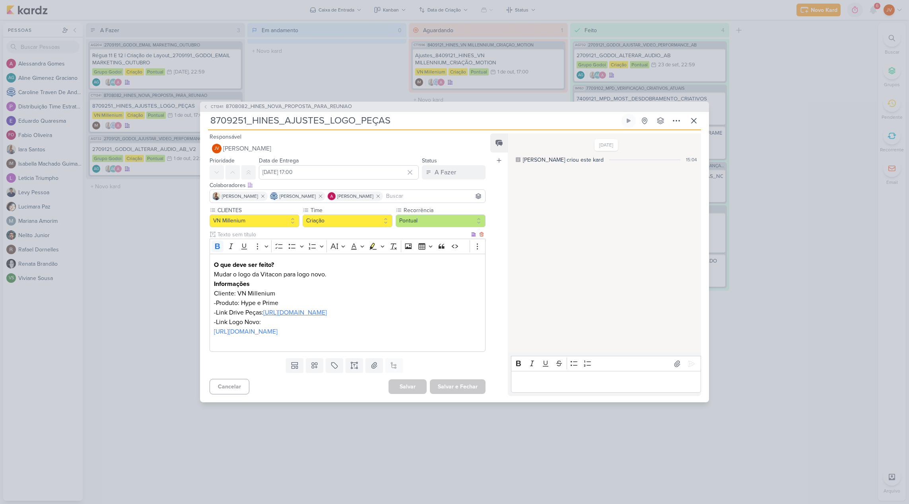  I want to click on div: Ligar relógio, so click(628, 121).